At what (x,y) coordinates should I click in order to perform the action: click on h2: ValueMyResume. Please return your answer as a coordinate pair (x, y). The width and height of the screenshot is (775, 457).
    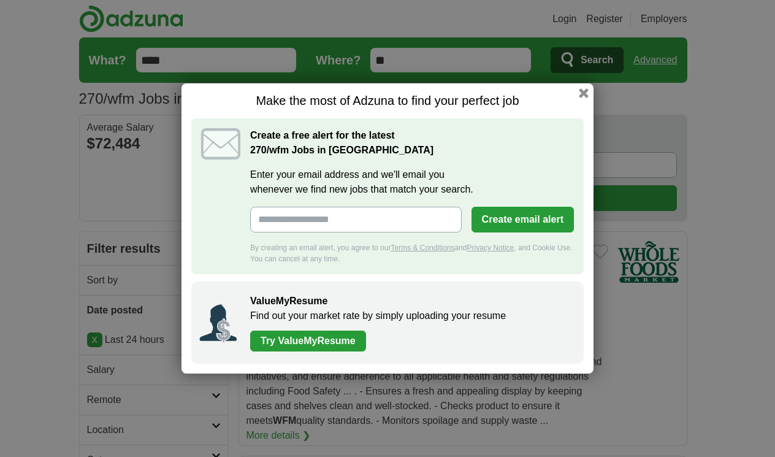
    Looking at the image, I should click on (411, 301).